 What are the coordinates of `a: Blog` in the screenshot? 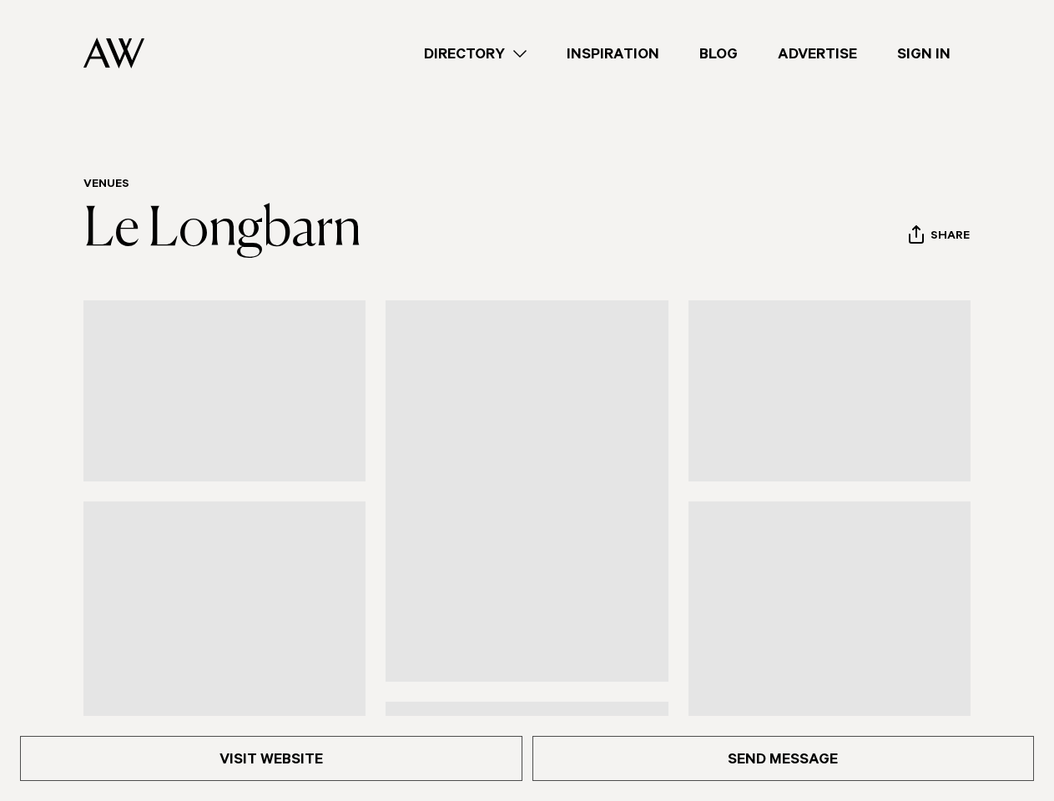 It's located at (719, 53).